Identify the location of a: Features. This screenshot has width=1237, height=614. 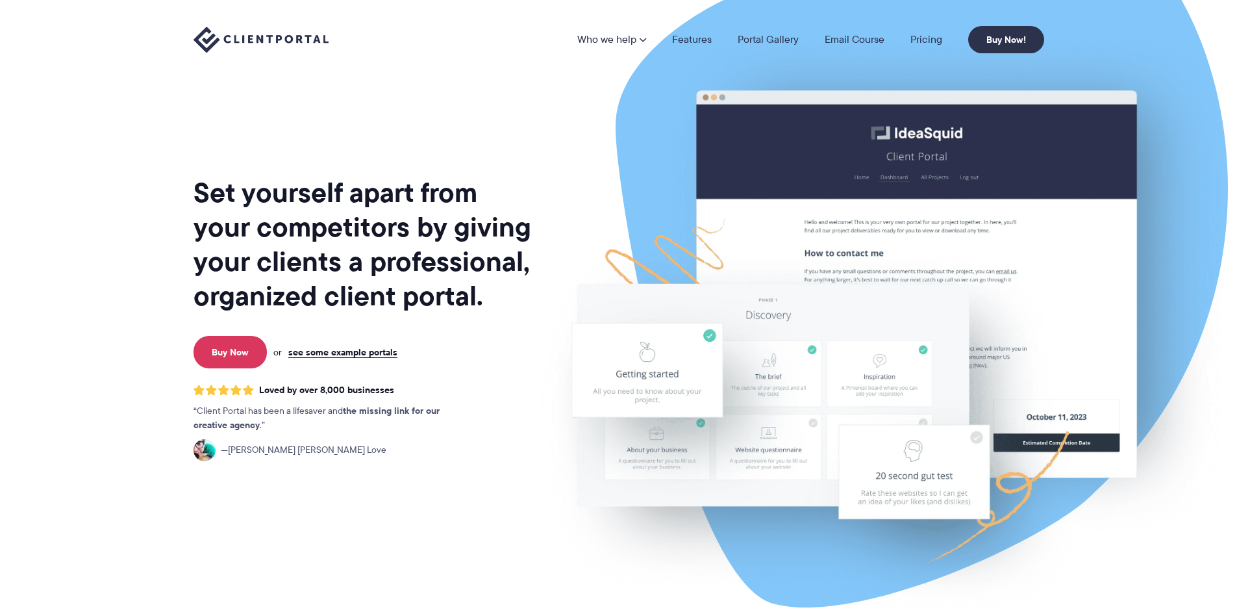
(692, 40).